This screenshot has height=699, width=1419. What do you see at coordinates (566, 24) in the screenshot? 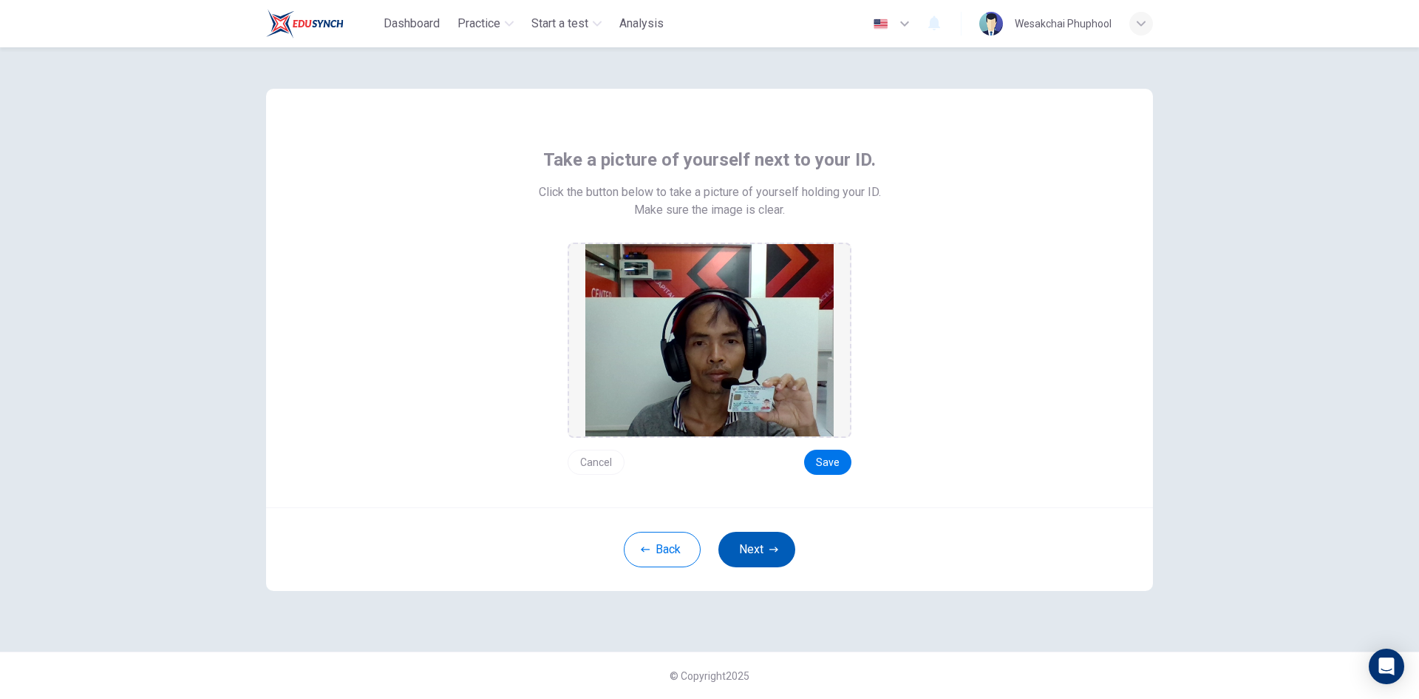
I see `button: Start a test` at bounding box center [566, 24].